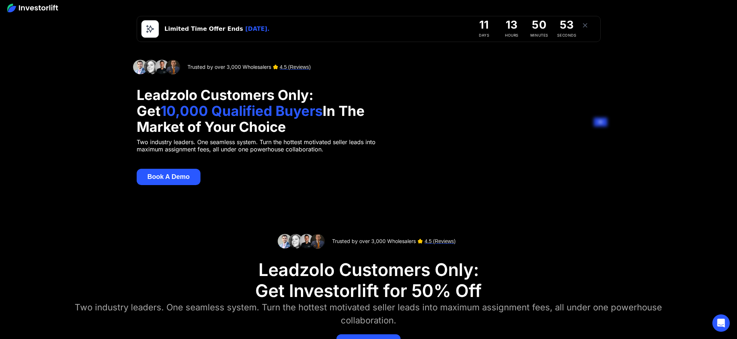 Image resolution: width=737 pixels, height=339 pixels. What do you see at coordinates (567, 25) in the screenshot?
I see `div: 53` at bounding box center [567, 25].